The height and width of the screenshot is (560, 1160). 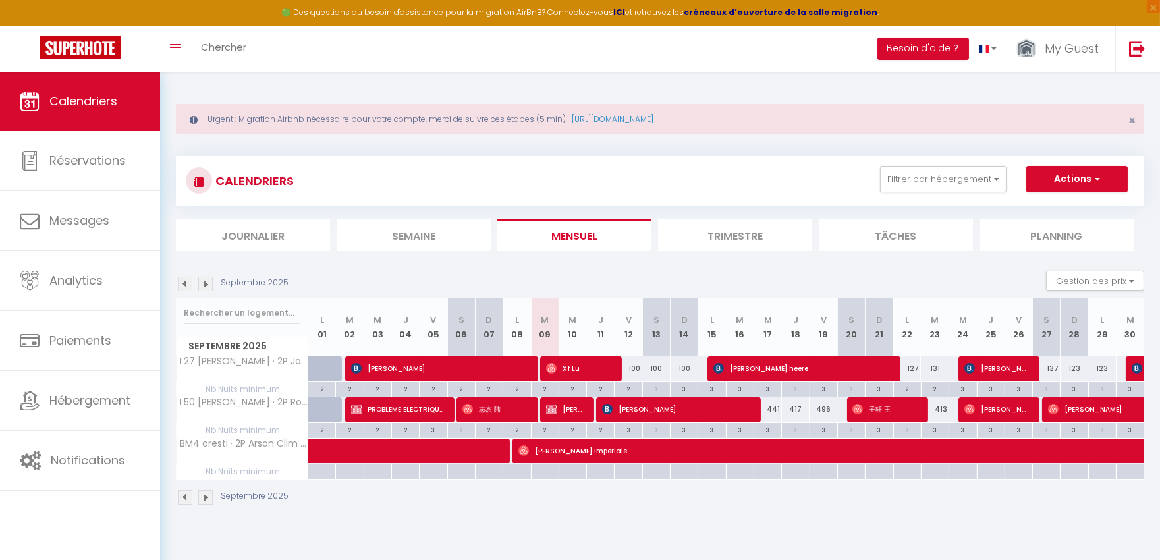 What do you see at coordinates (517, 327) in the screenshot?
I see `th: 08` at bounding box center [517, 327].